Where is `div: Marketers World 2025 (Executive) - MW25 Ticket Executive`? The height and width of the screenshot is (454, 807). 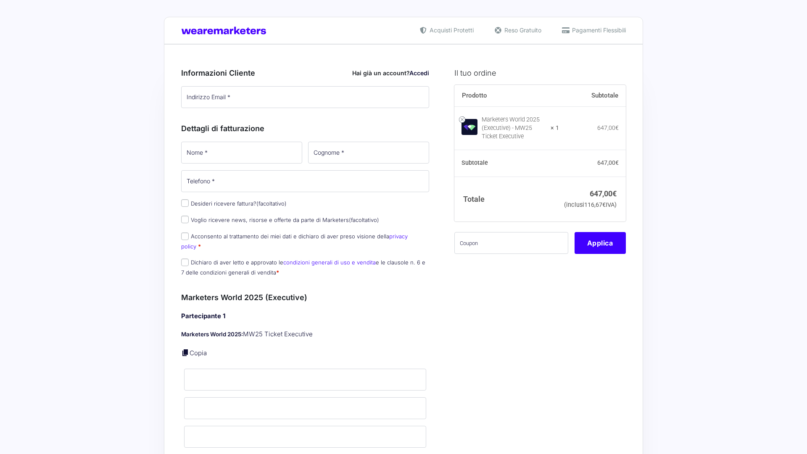 div: Marketers World 2025 (Executive) - MW25 Ticket Executive is located at coordinates (513, 128).